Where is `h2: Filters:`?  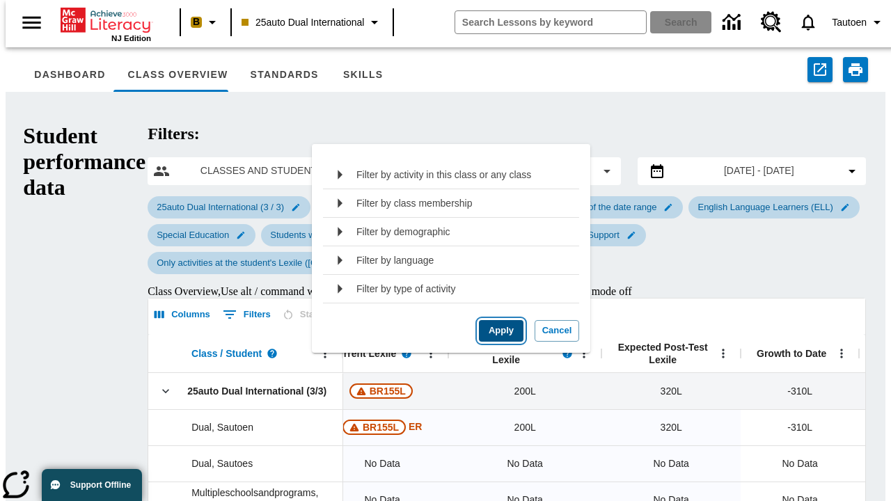
h2: Filters: is located at coordinates (507, 134).